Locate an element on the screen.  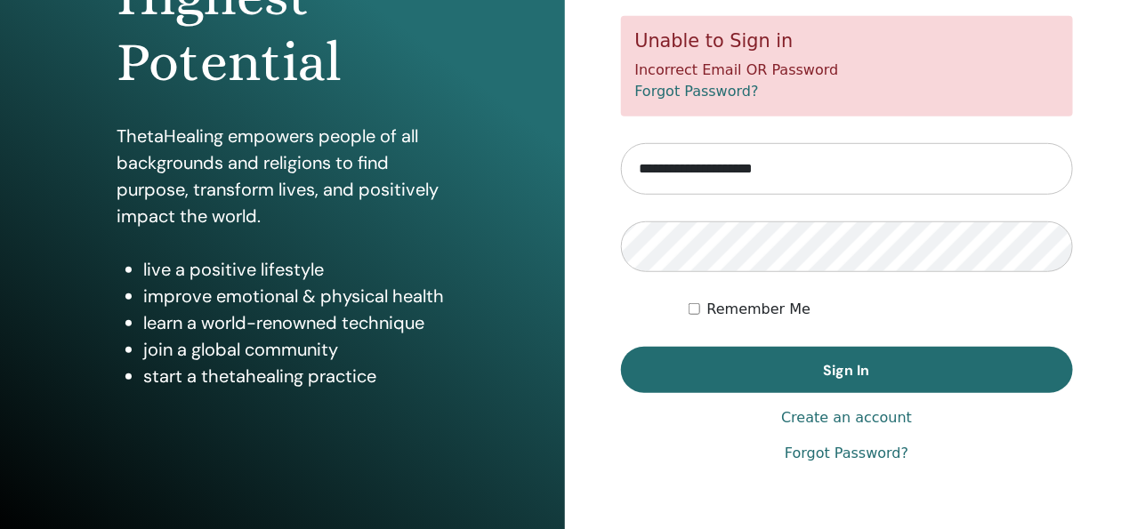
li: live a positive lifestyle is located at coordinates (295, 269).